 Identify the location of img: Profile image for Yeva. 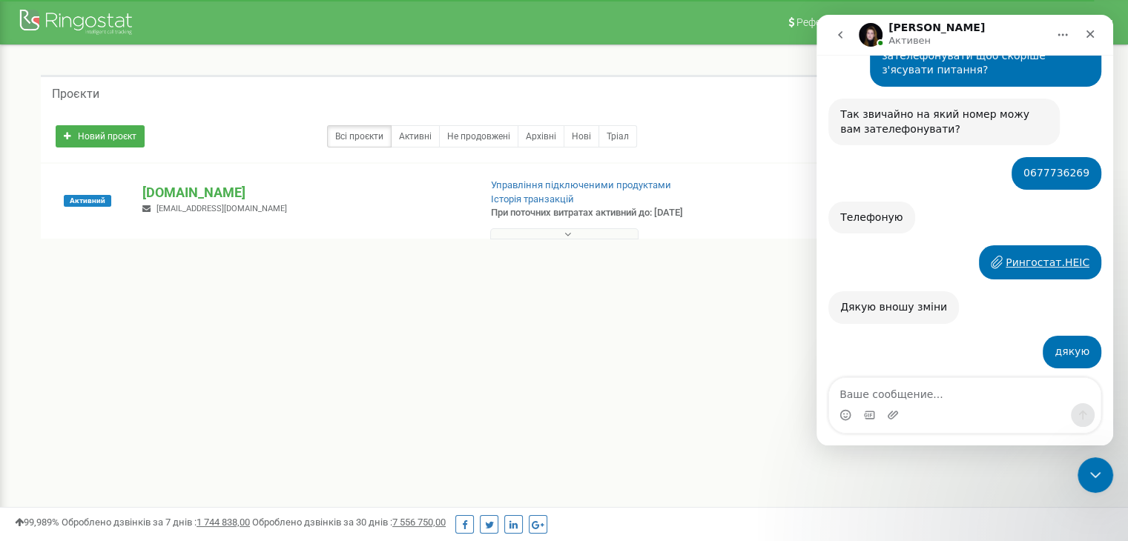
(54, 20).